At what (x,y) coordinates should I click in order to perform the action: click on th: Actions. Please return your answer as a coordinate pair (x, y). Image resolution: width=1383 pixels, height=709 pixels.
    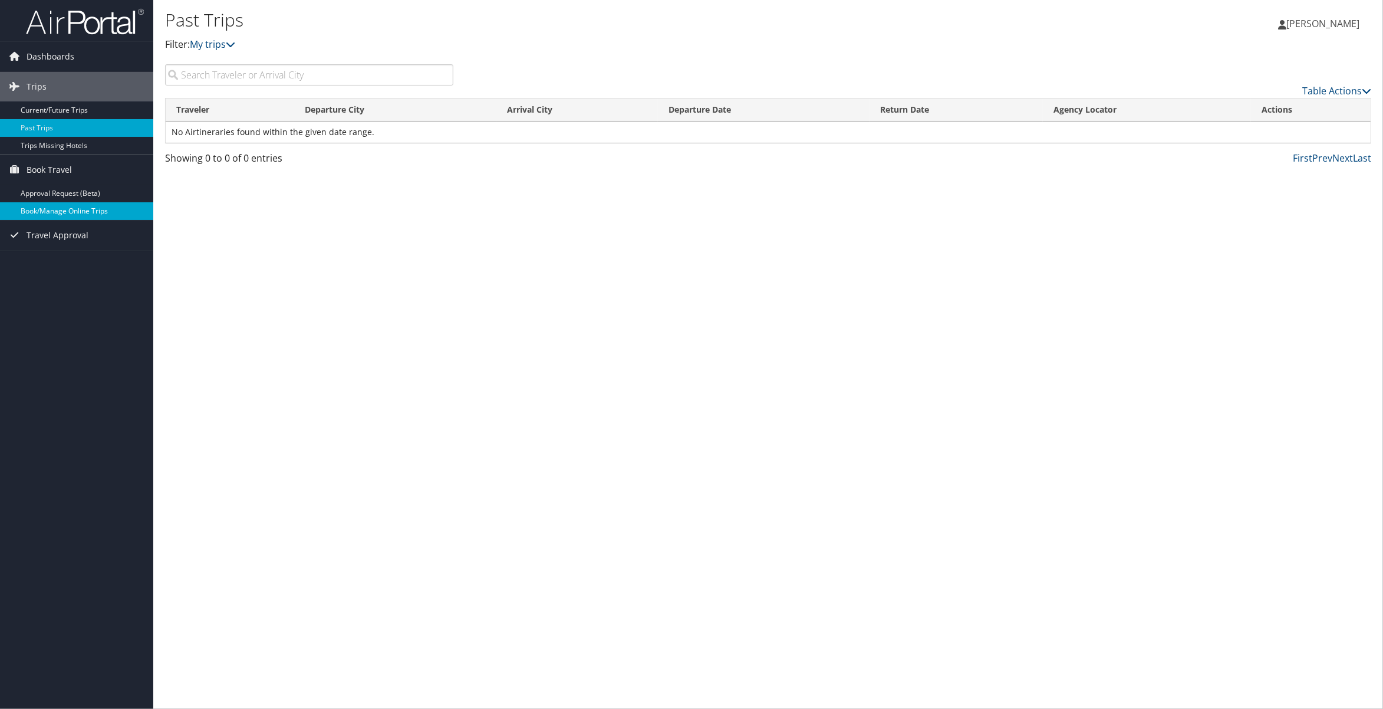
    Looking at the image, I should click on (1311, 110).